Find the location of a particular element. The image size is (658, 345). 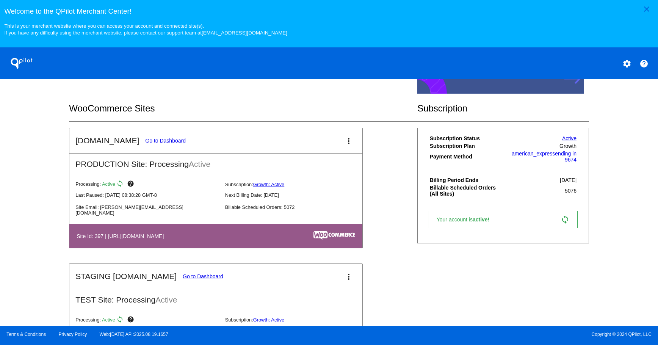

th: Billable Scheduled Orders (All Sites) is located at coordinates (466, 191).